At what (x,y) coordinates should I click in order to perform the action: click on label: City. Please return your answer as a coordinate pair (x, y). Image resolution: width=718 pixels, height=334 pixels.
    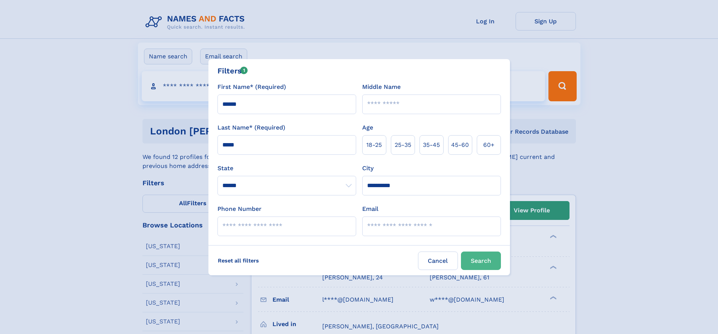
    Looking at the image, I should click on (368, 168).